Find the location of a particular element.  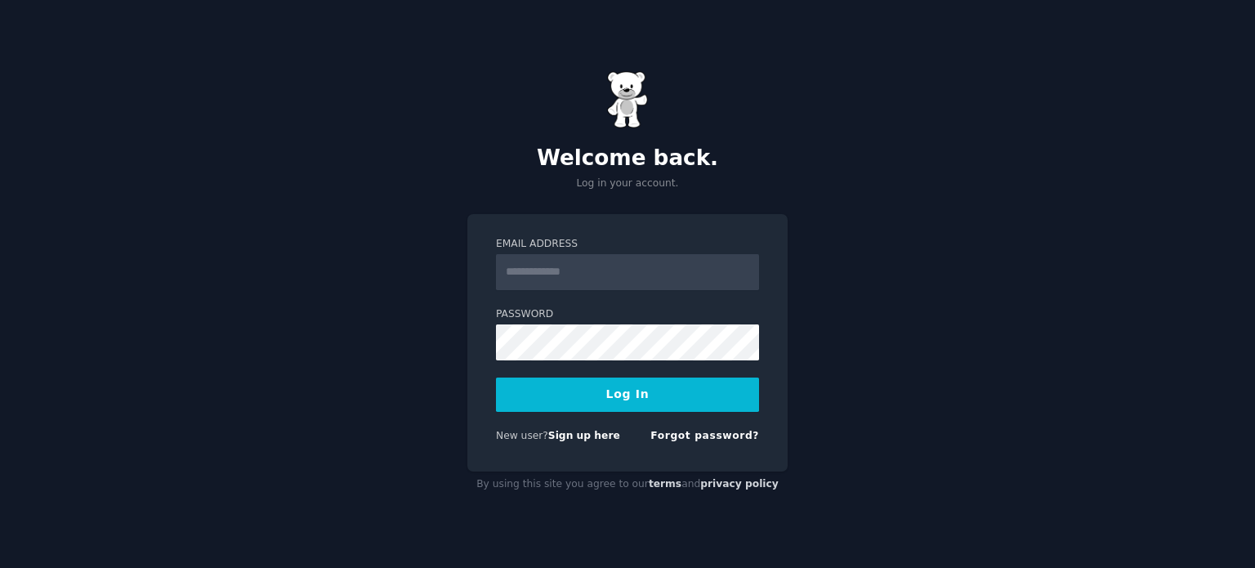

label: Password is located at coordinates (627, 314).